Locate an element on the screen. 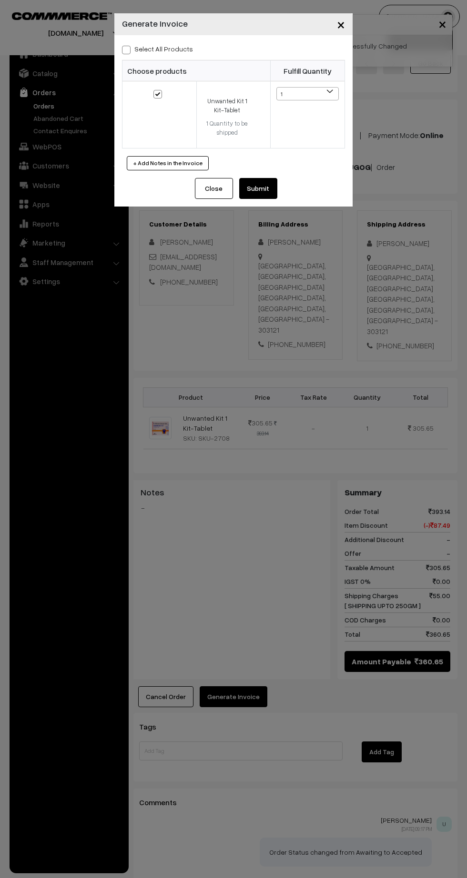  th: Fulfill Quantity is located at coordinates (308, 71).